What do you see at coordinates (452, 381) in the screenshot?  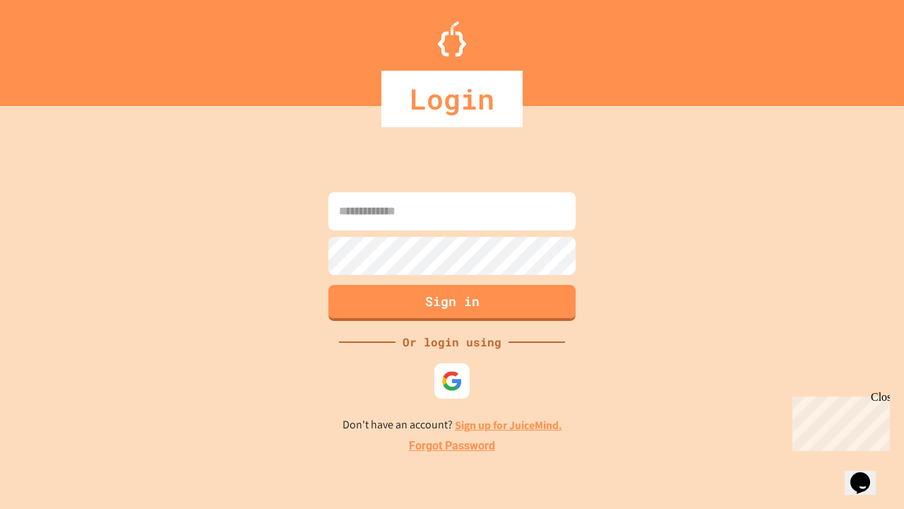 I see `img: google-icon.svg` at bounding box center [452, 381].